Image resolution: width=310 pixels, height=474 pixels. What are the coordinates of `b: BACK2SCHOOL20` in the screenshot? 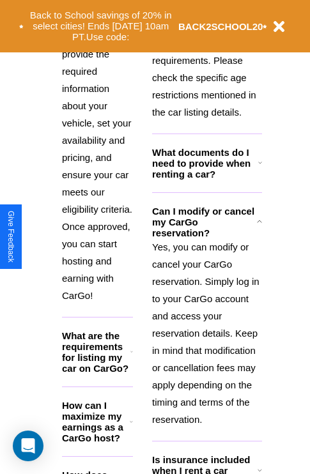 It's located at (220, 26).